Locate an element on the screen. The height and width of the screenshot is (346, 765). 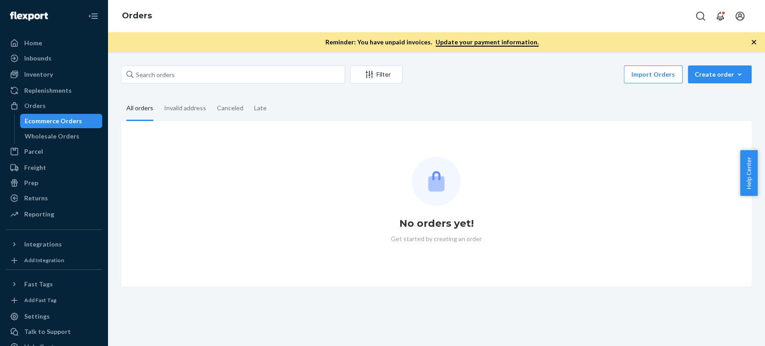
div: Add Integration is located at coordinates (44, 260).